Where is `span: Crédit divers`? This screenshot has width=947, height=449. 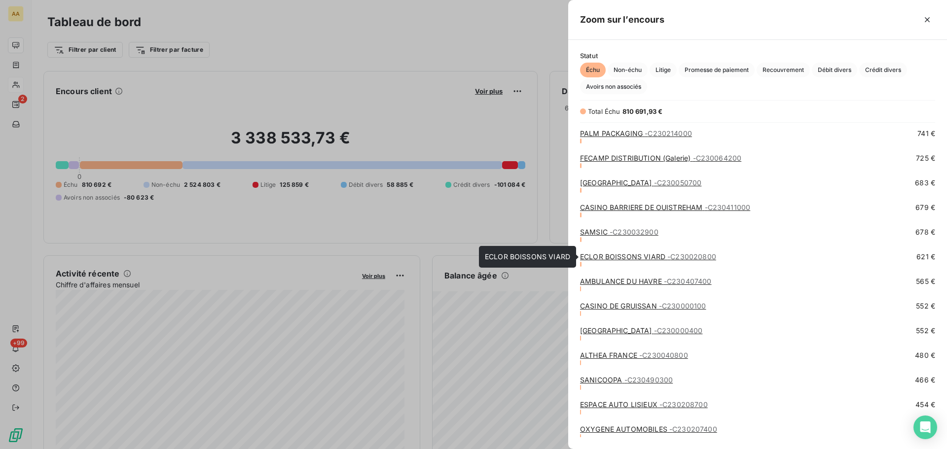 span: Crédit divers is located at coordinates (883, 70).